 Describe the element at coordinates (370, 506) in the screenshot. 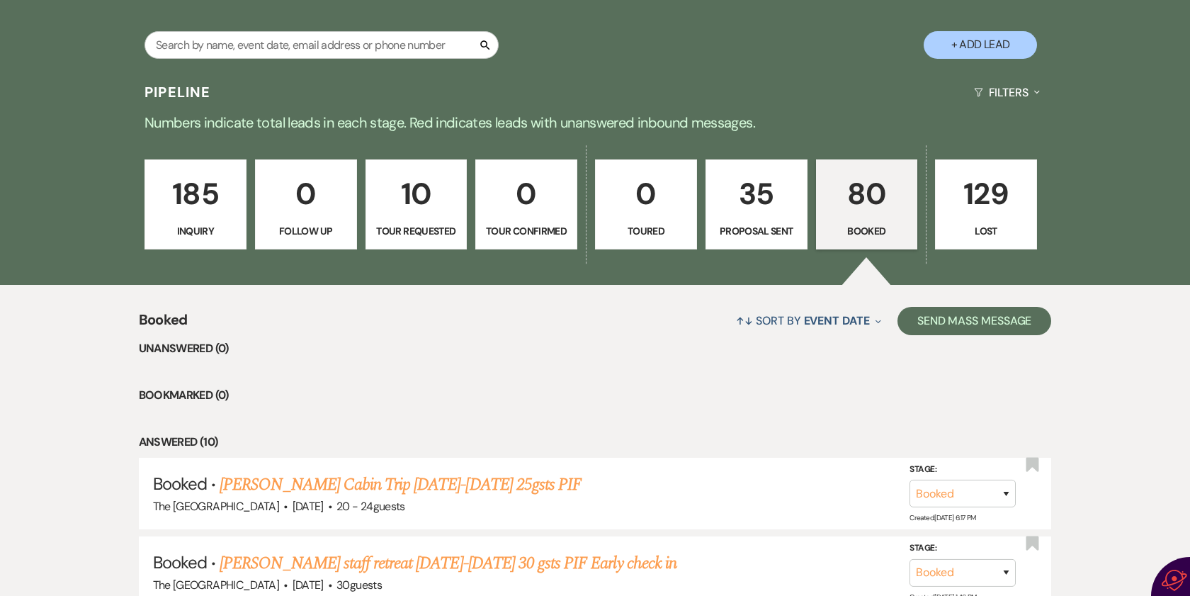

I see `span: 20 - 24 guests` at that location.